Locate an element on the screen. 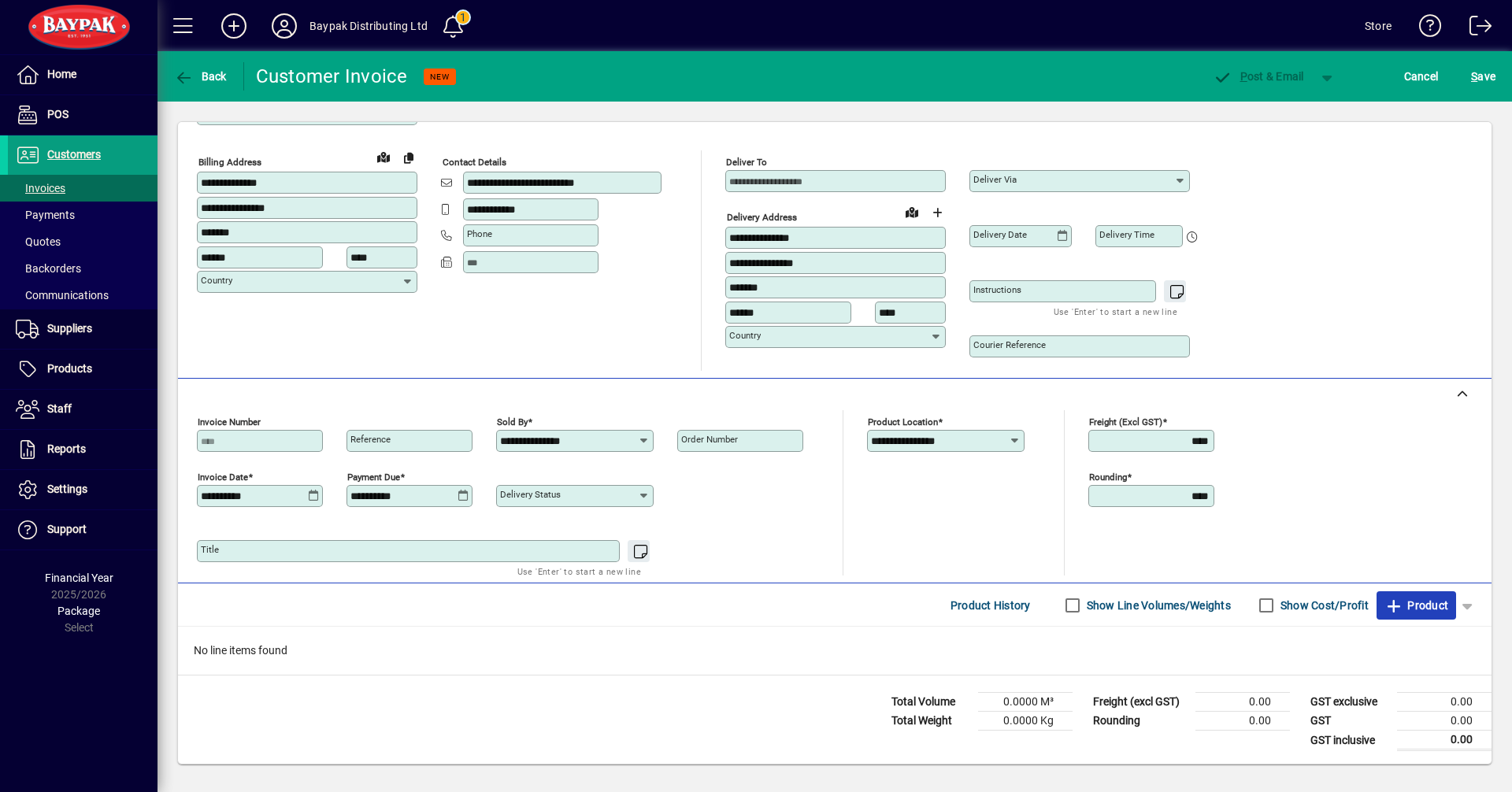 Image resolution: width=1512 pixels, height=792 pixels. span: Financial Year is located at coordinates (79, 578).